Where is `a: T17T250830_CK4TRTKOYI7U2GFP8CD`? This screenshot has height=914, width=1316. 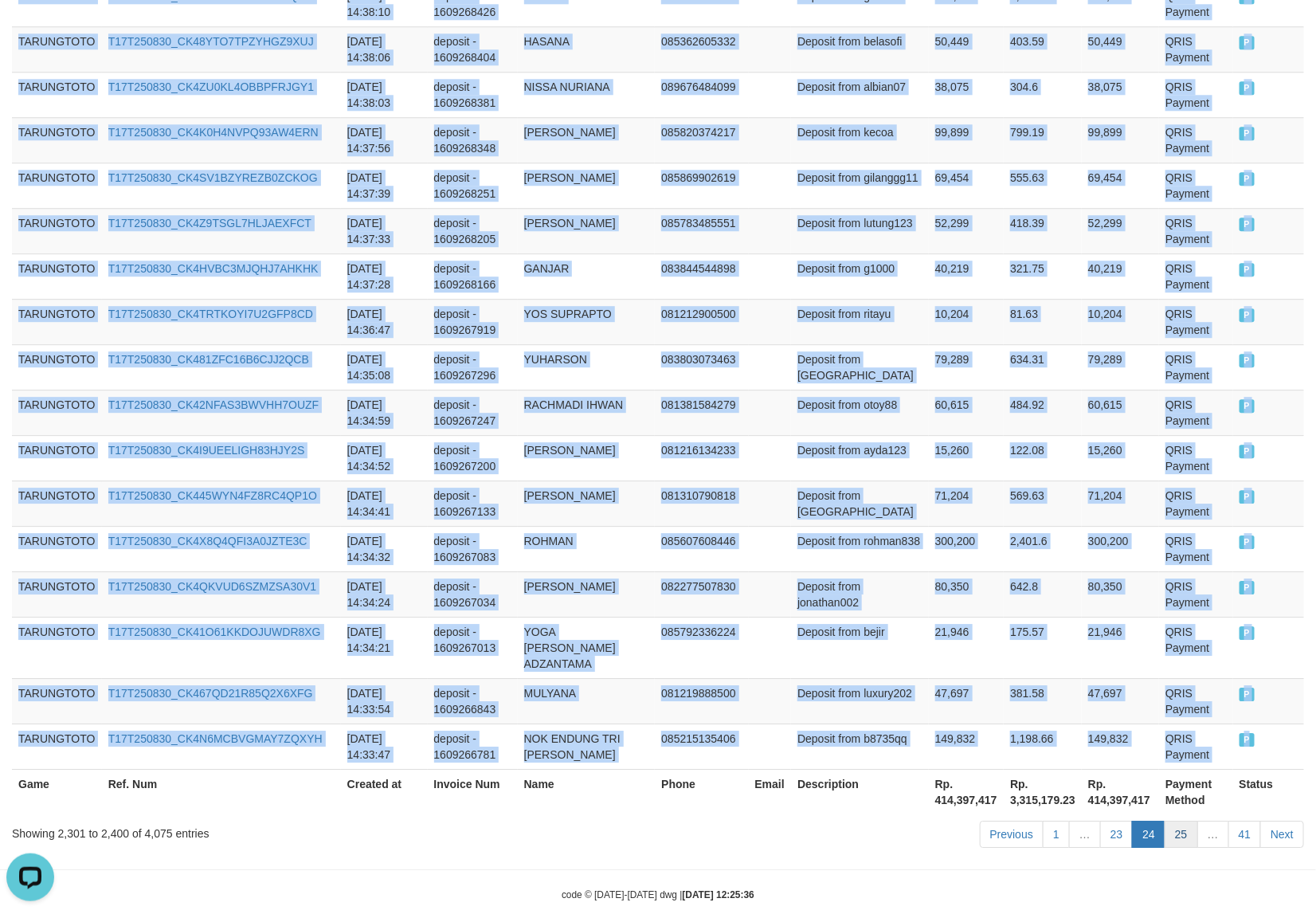
a: T17T250830_CK4TRTKOYI7U2GFP8CD is located at coordinates (210, 314).